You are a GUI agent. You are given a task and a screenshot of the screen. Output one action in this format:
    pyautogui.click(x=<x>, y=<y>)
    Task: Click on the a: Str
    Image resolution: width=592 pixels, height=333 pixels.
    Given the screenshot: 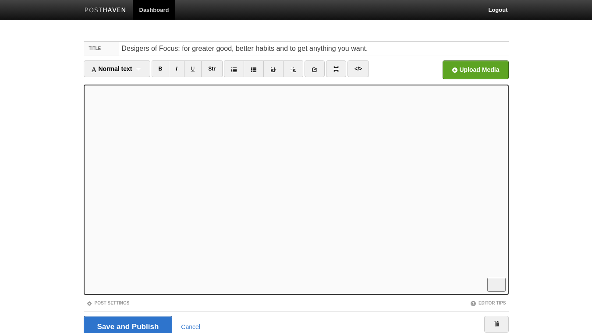 What is the action you would take?
    pyautogui.click(x=212, y=69)
    